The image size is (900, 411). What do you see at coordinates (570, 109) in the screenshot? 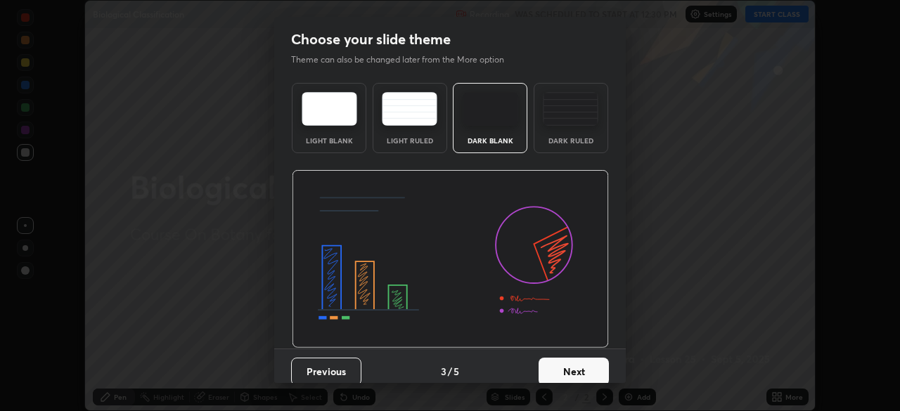
I see `img: darkRuledTheme.de295e13.svg` at bounding box center [570, 109].